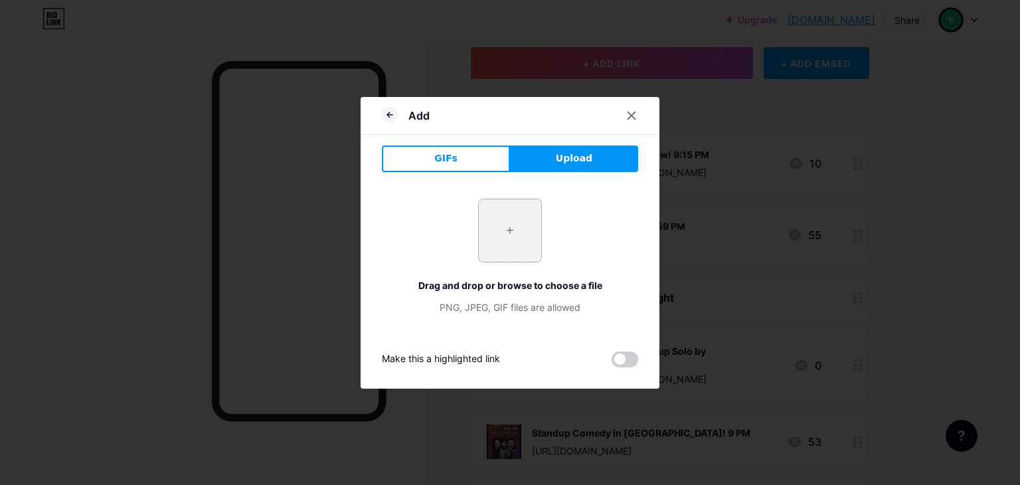 The image size is (1020, 485). Describe the element at coordinates (446, 159) in the screenshot. I see `button: GIFs` at that location.